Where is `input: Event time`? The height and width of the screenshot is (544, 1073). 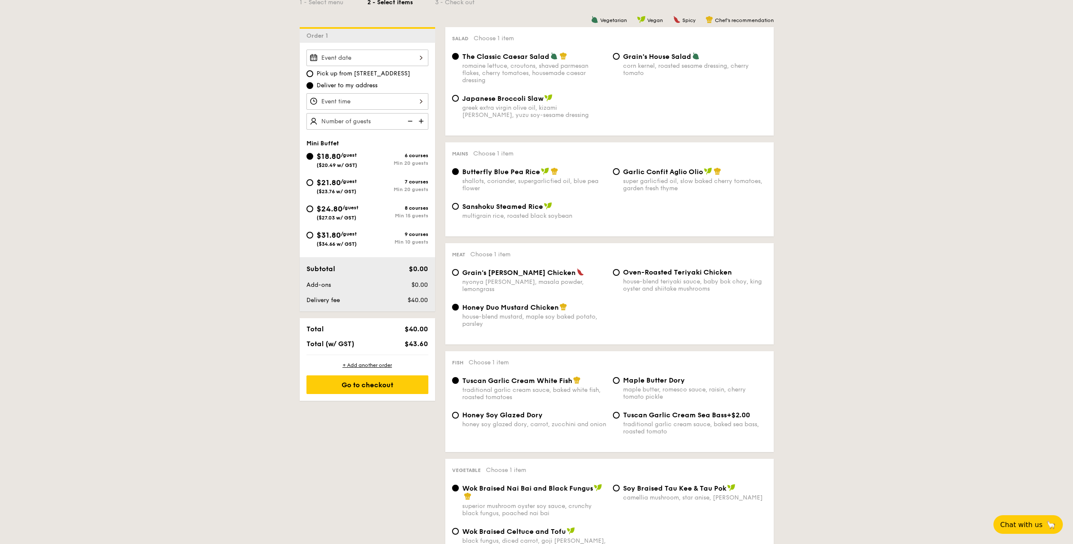
input: Event time is located at coordinates (368, 101).